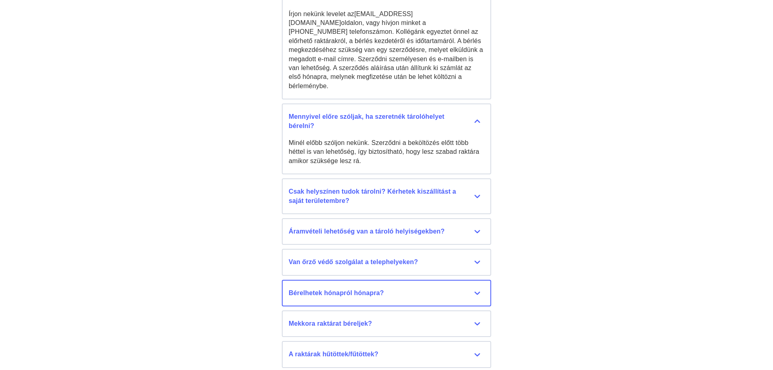 This screenshot has height=370, width=773. Describe the element at coordinates (387, 152) in the screenshot. I see `div: Minél előbb szóljon nekünk. Szerződni a beköltözés előtt több héttel is van lehetőség, így biztos...` at that location.